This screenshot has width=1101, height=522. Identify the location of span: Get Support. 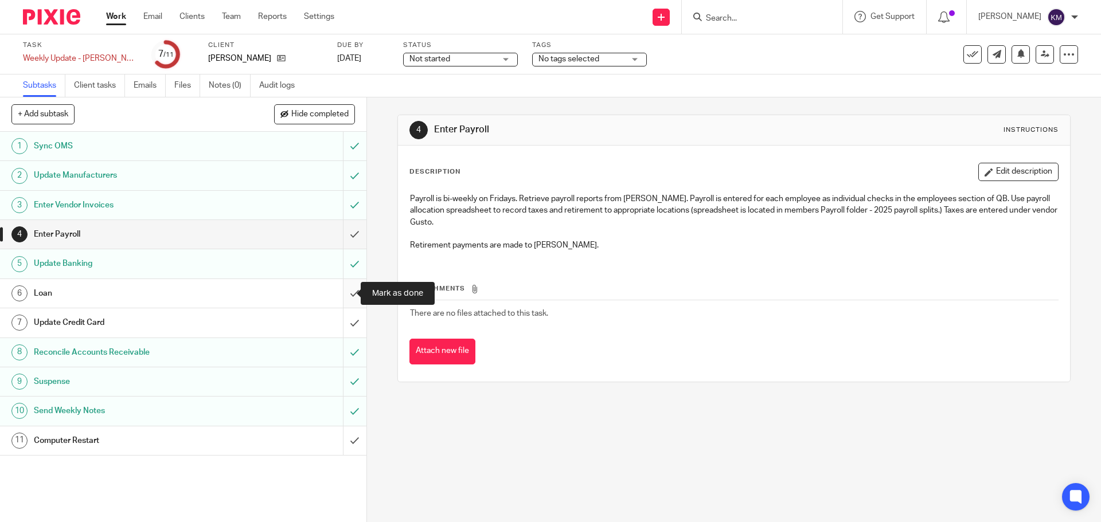
(892, 17).